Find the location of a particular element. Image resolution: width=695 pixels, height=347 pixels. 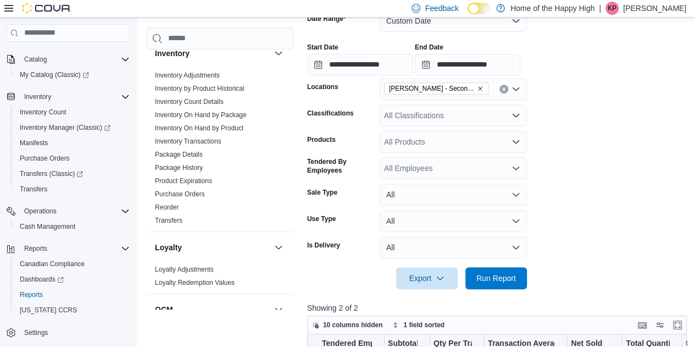

label: Tendered By Employees is located at coordinates (341, 166).